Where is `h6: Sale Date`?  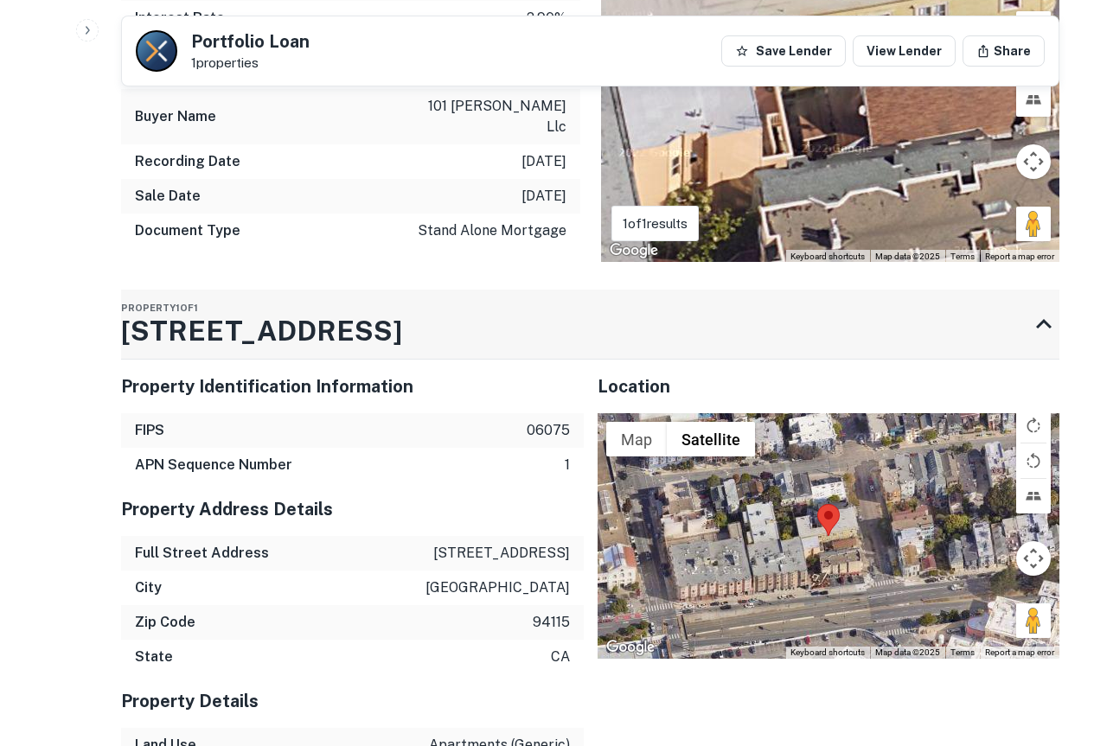 h6: Sale Date is located at coordinates (168, 196).